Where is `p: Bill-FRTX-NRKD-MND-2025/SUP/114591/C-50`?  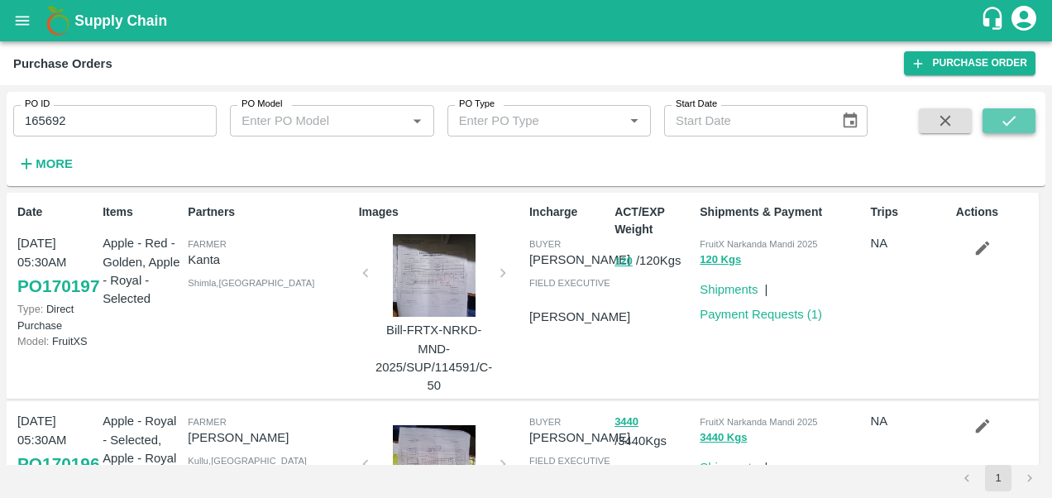 p: Bill-FRTX-NRKD-MND-2025/SUP/114591/C-50 is located at coordinates (434, 357).